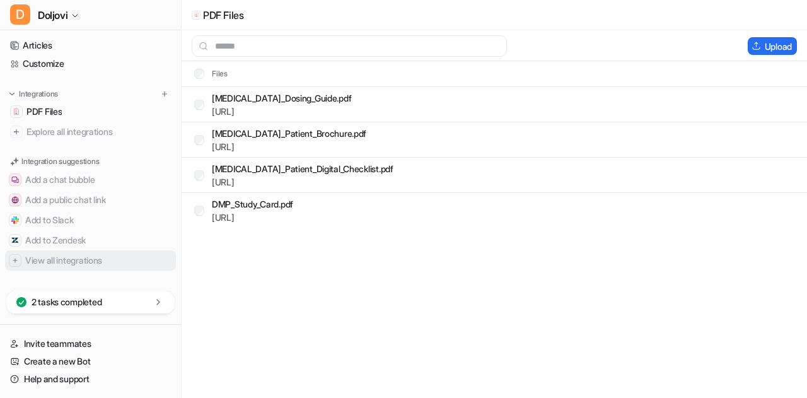  I want to click on button: Add a public chat linkAdd a public chat link, so click(90, 200).